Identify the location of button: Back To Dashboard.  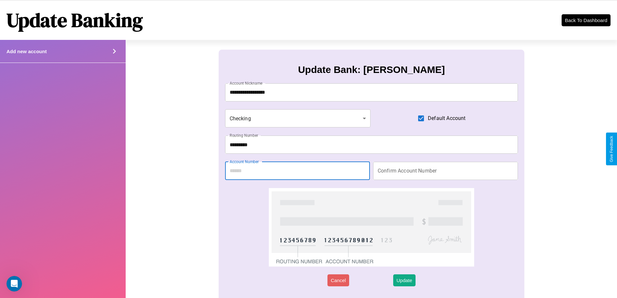
(586, 20).